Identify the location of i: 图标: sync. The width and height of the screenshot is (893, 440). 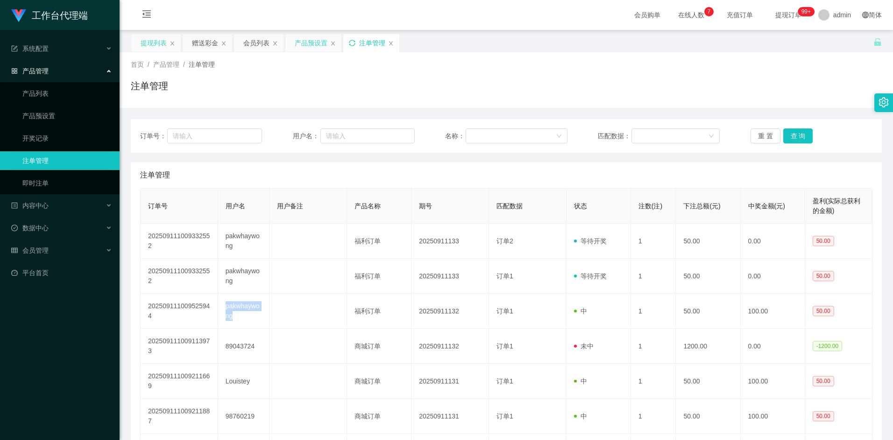
(352, 43).